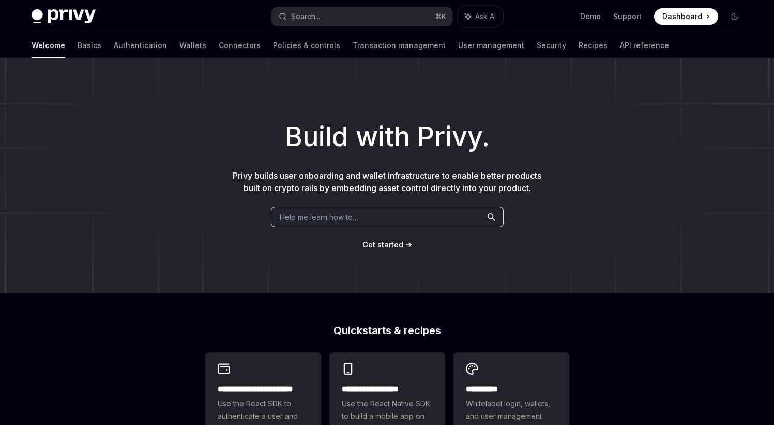 The height and width of the screenshot is (425, 774). What do you see at coordinates (485, 17) in the screenshot?
I see `span: Ask AI` at bounding box center [485, 17].